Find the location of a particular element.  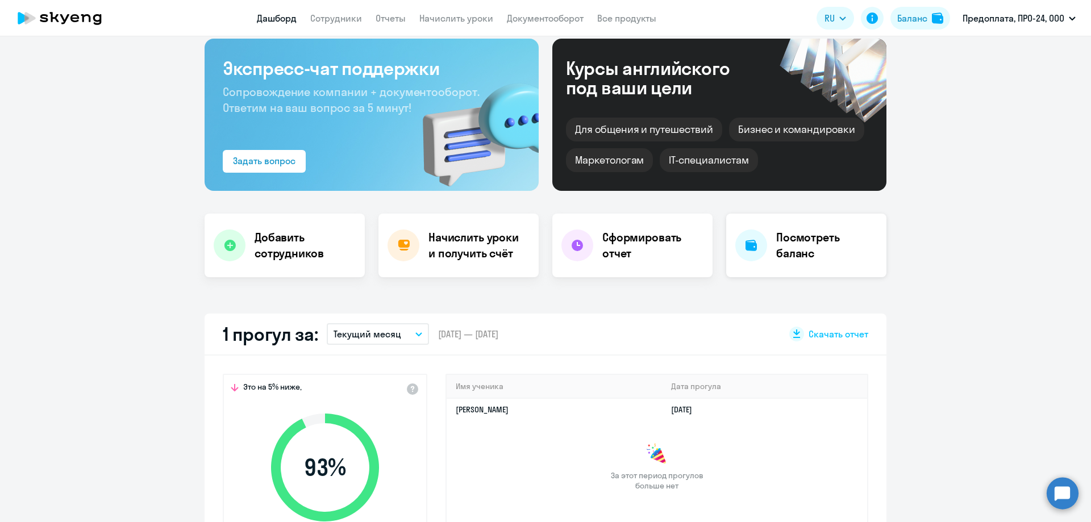

h4: Сформировать отчет is located at coordinates (653, 246).